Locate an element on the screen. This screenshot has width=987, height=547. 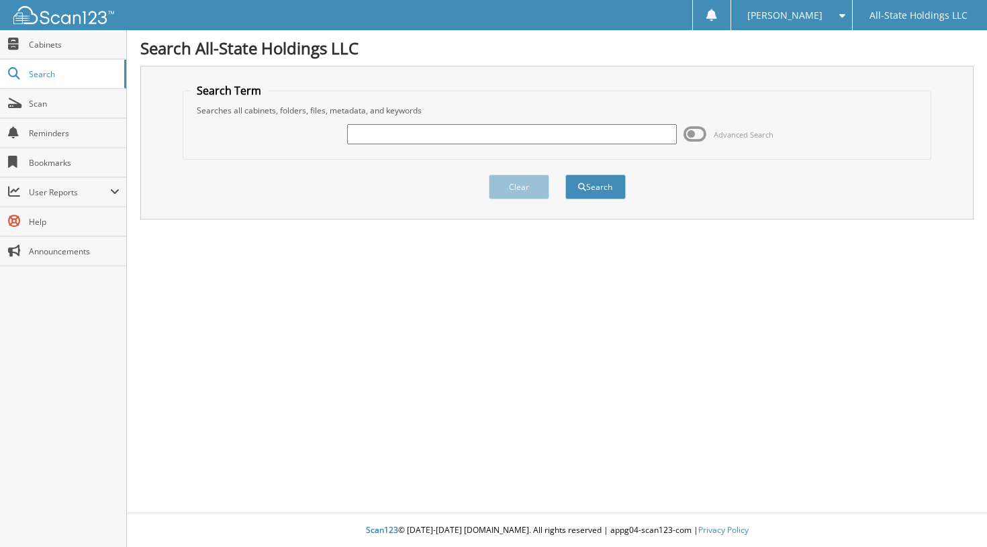
legend: Search Term is located at coordinates (229, 91).